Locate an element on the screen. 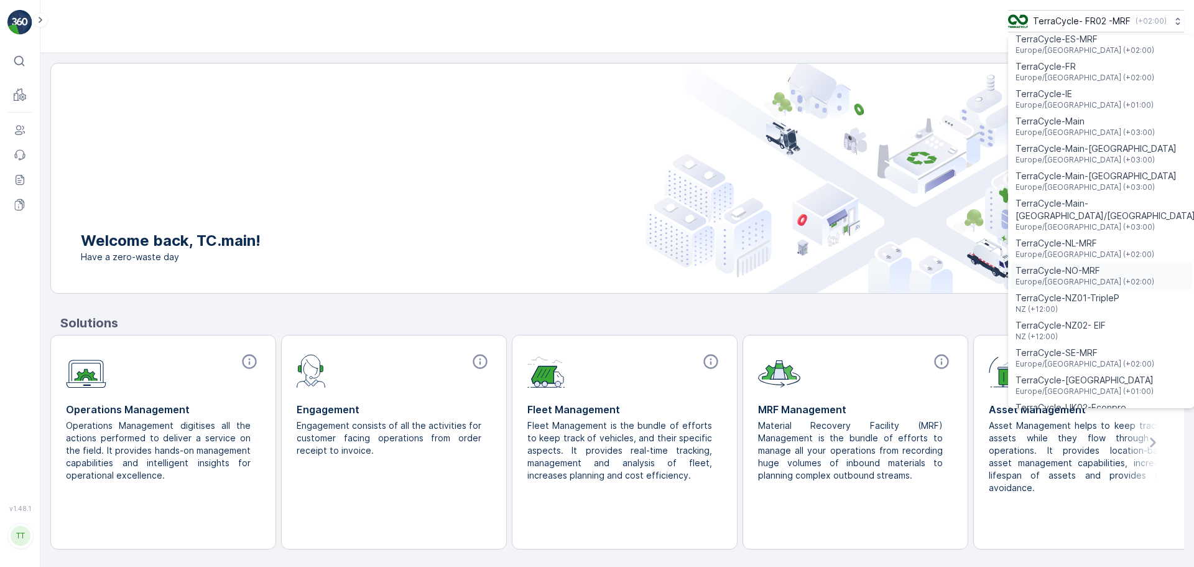  span: TerraCycle-NL-MRF is located at coordinates (1085, 243).